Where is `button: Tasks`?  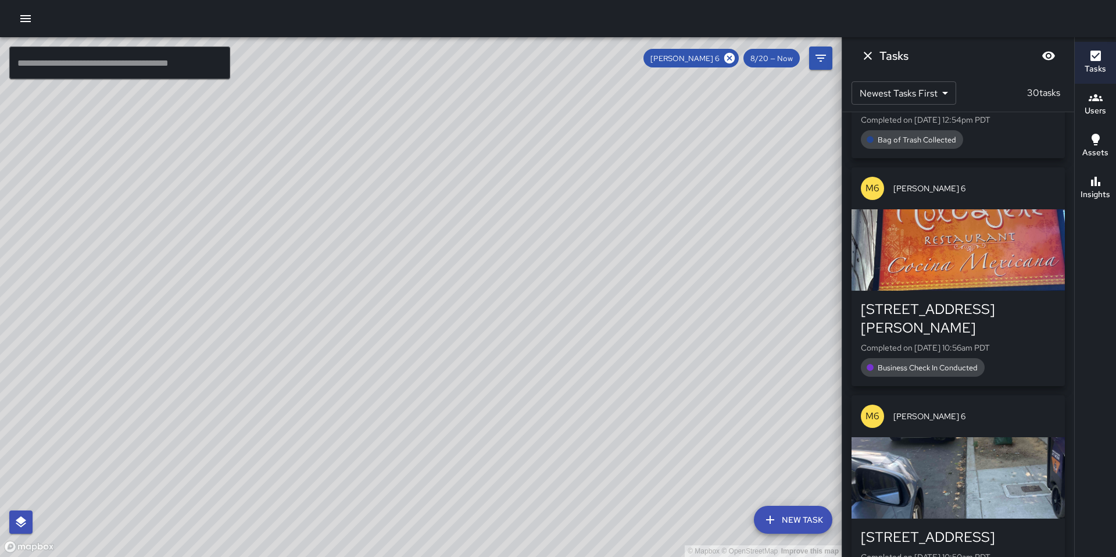
button: Tasks is located at coordinates (1095, 63).